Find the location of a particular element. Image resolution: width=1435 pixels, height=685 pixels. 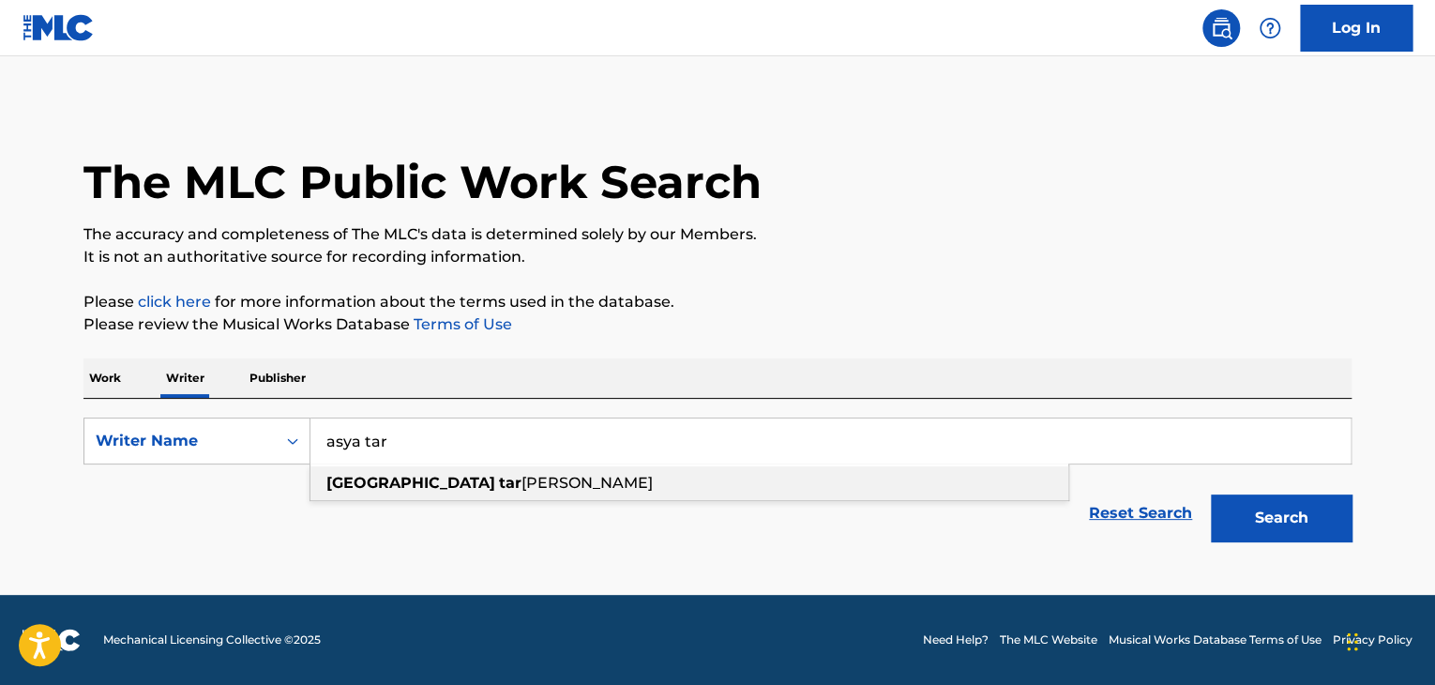

p: The accuracy and completeness of The MLC's data is determined solely by our Members. is located at coordinates (717, 234).